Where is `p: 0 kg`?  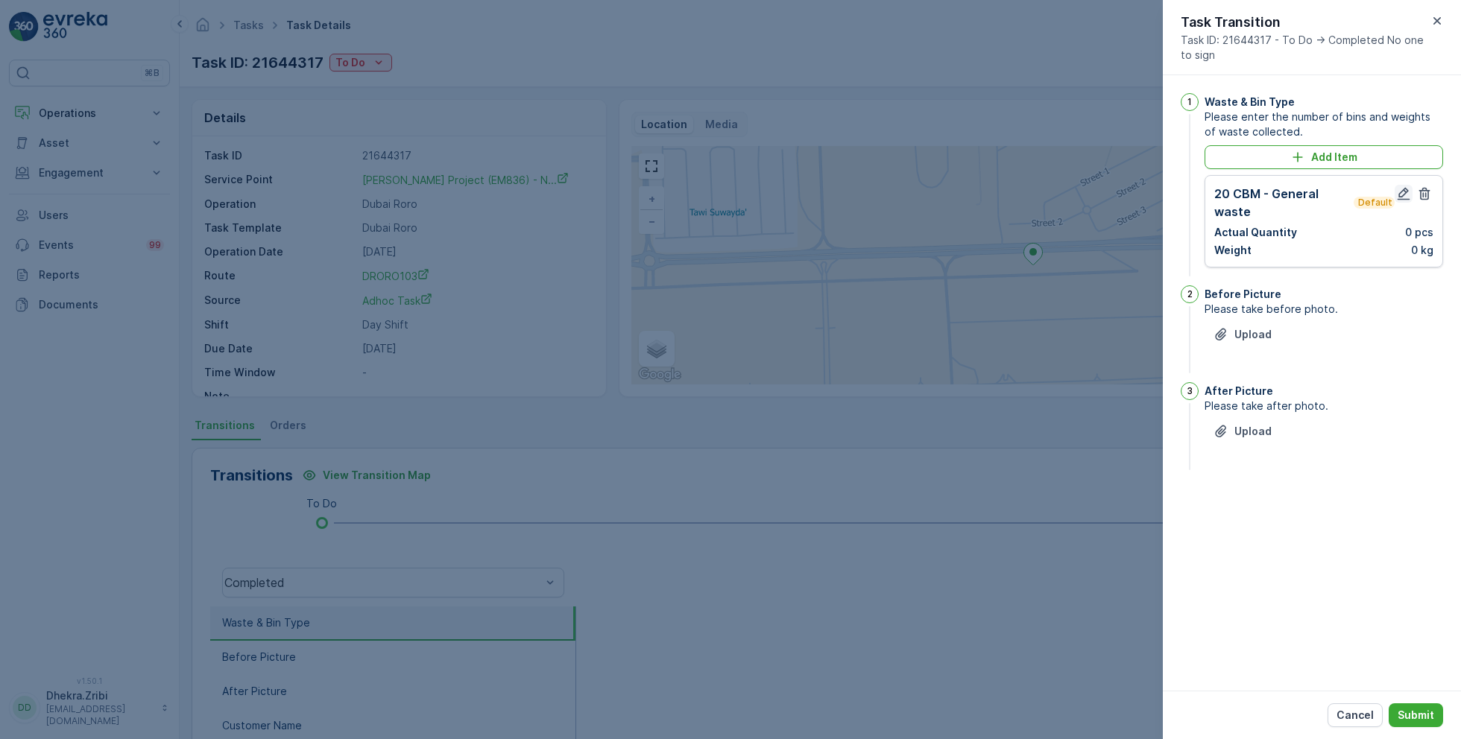
p: 0 kg is located at coordinates (1422, 250).